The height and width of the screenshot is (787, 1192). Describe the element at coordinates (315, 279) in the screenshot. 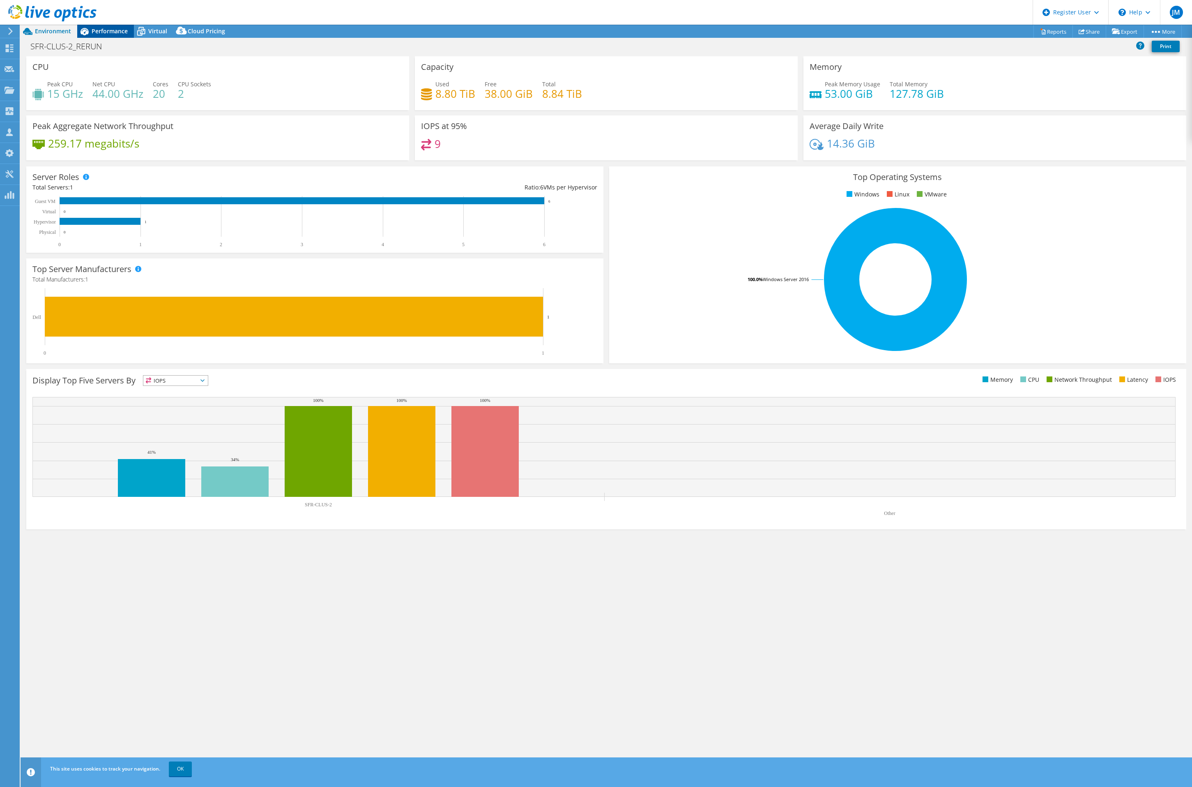

I see `h4: Total Manufacturers:` at that location.